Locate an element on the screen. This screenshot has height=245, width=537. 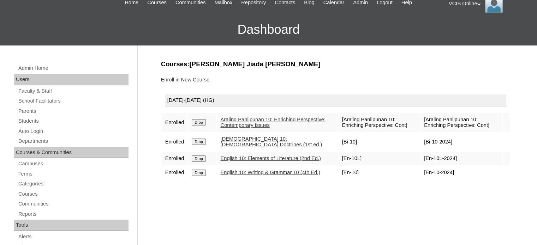
a: School Facilitators is located at coordinates (73, 101).